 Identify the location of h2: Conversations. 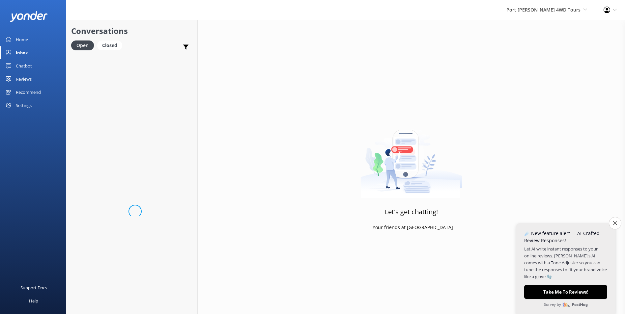
(132, 31).